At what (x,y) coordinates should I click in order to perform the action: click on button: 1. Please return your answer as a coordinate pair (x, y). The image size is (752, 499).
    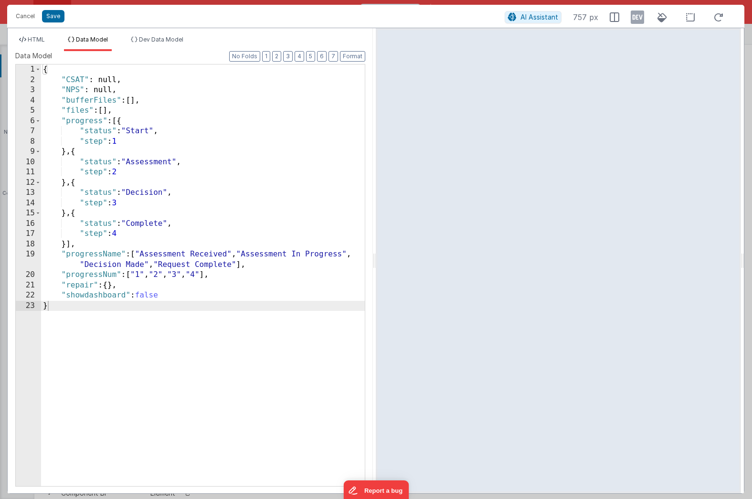
    Looking at the image, I should click on (266, 56).